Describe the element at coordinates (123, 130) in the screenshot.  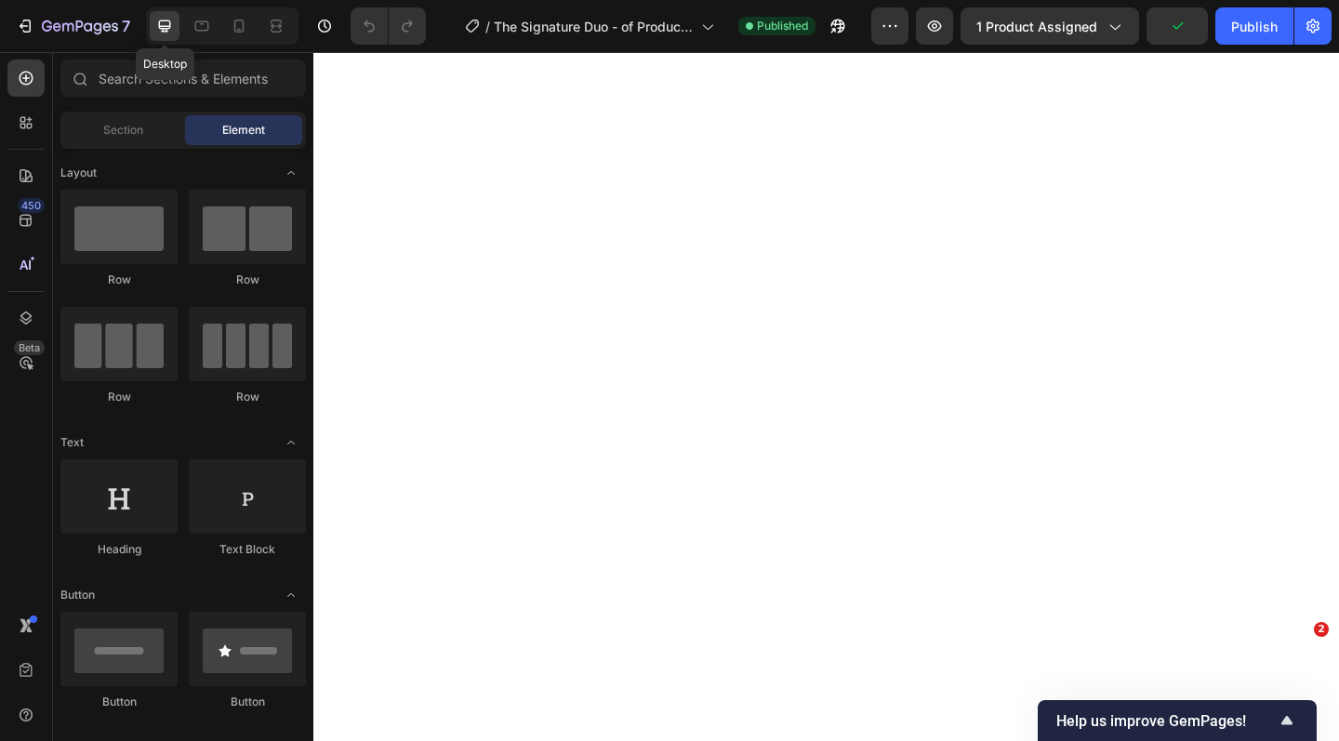
I see `span: Section` at that location.